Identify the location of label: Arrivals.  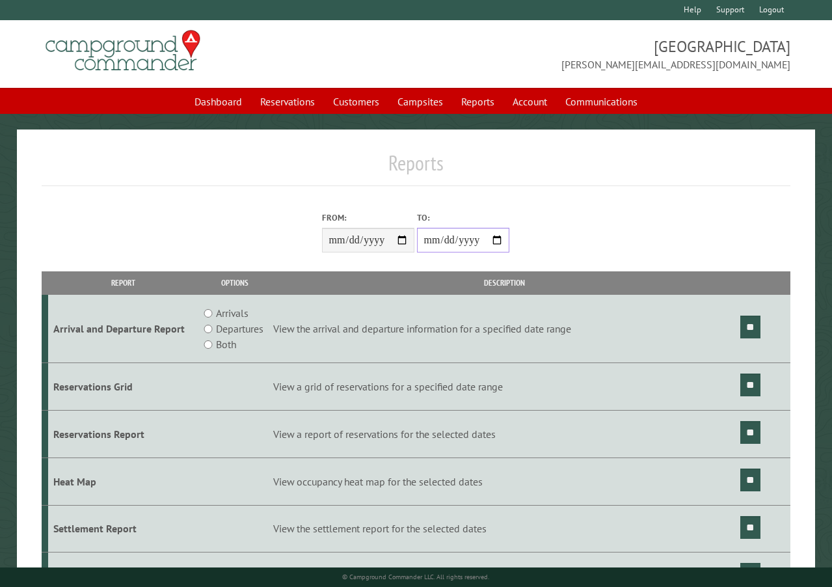
(232, 313).